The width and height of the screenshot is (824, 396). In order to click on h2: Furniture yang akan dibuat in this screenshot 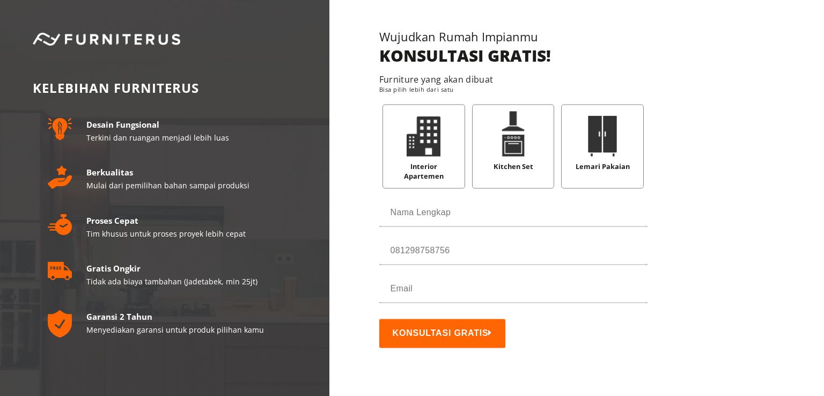, I will do `click(514, 79)`.